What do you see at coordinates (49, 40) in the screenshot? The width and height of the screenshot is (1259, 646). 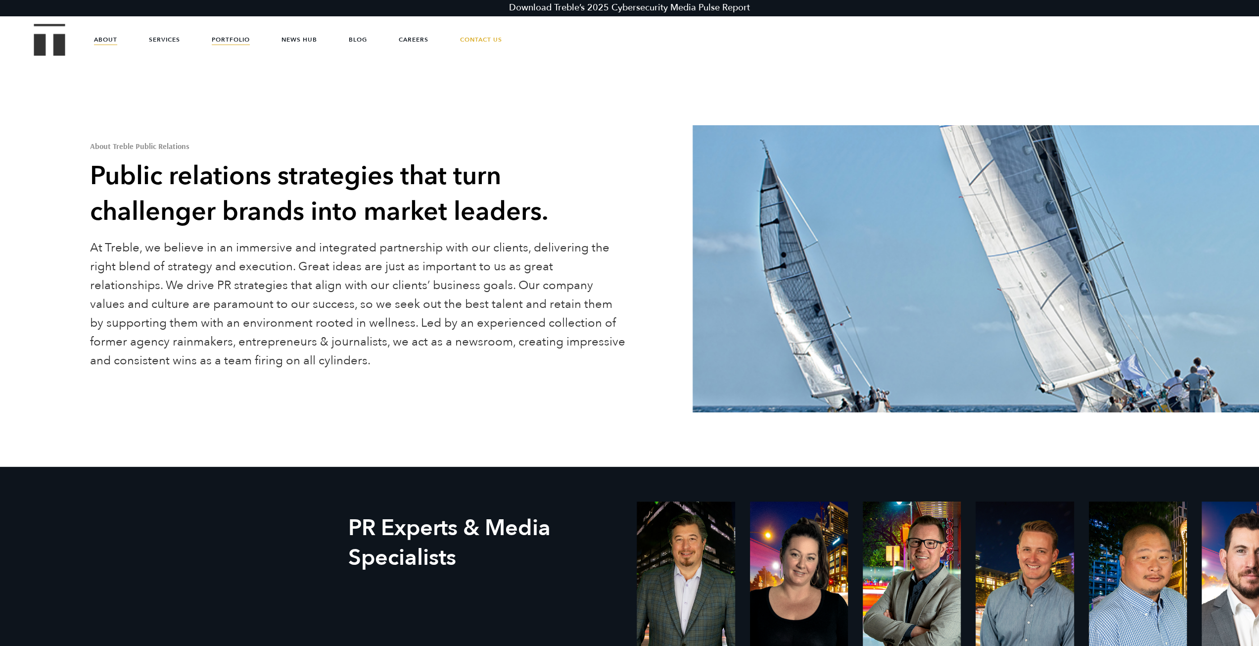 I see `a: Treble Homepage` at bounding box center [49, 40].